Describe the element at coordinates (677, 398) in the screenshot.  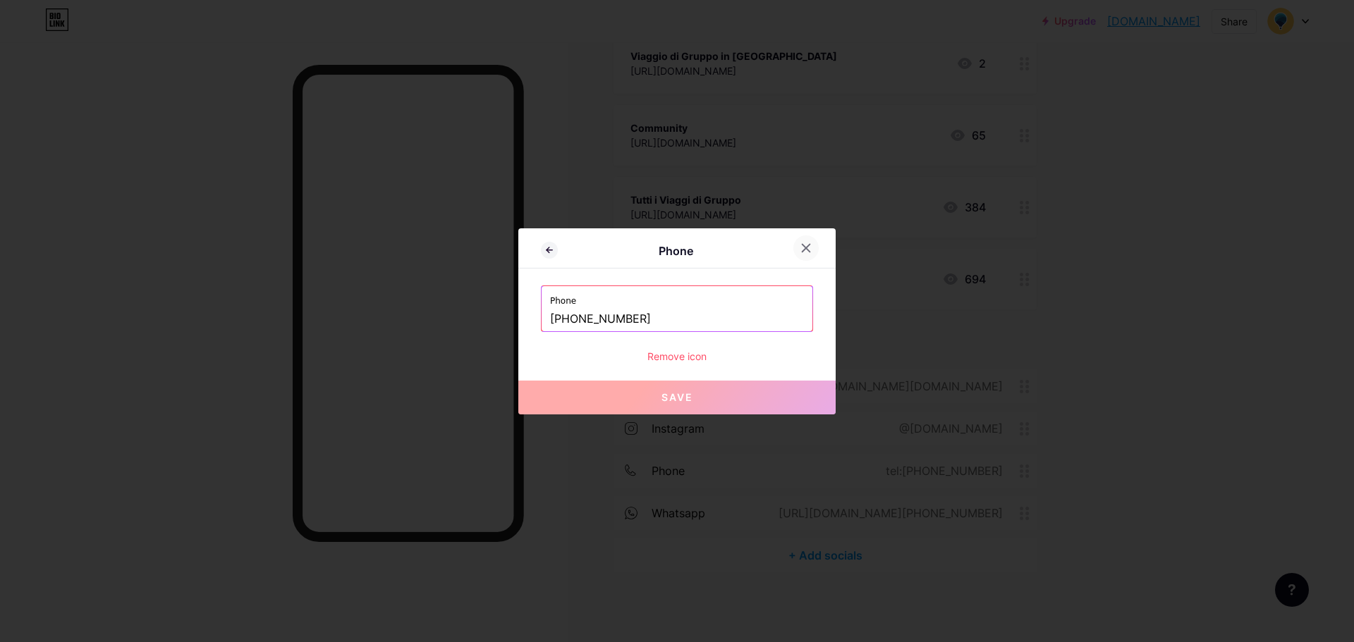
I see `button: Save` at that location.